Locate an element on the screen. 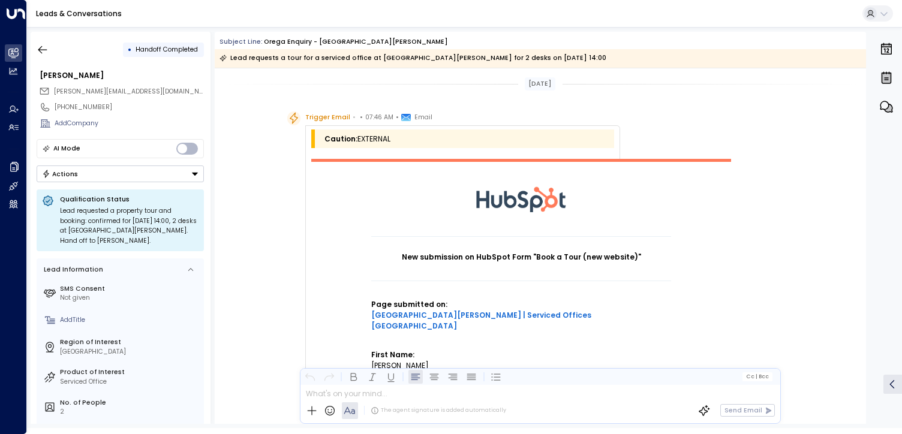 The height and width of the screenshot is (434, 902). div: Not given is located at coordinates (130, 298).